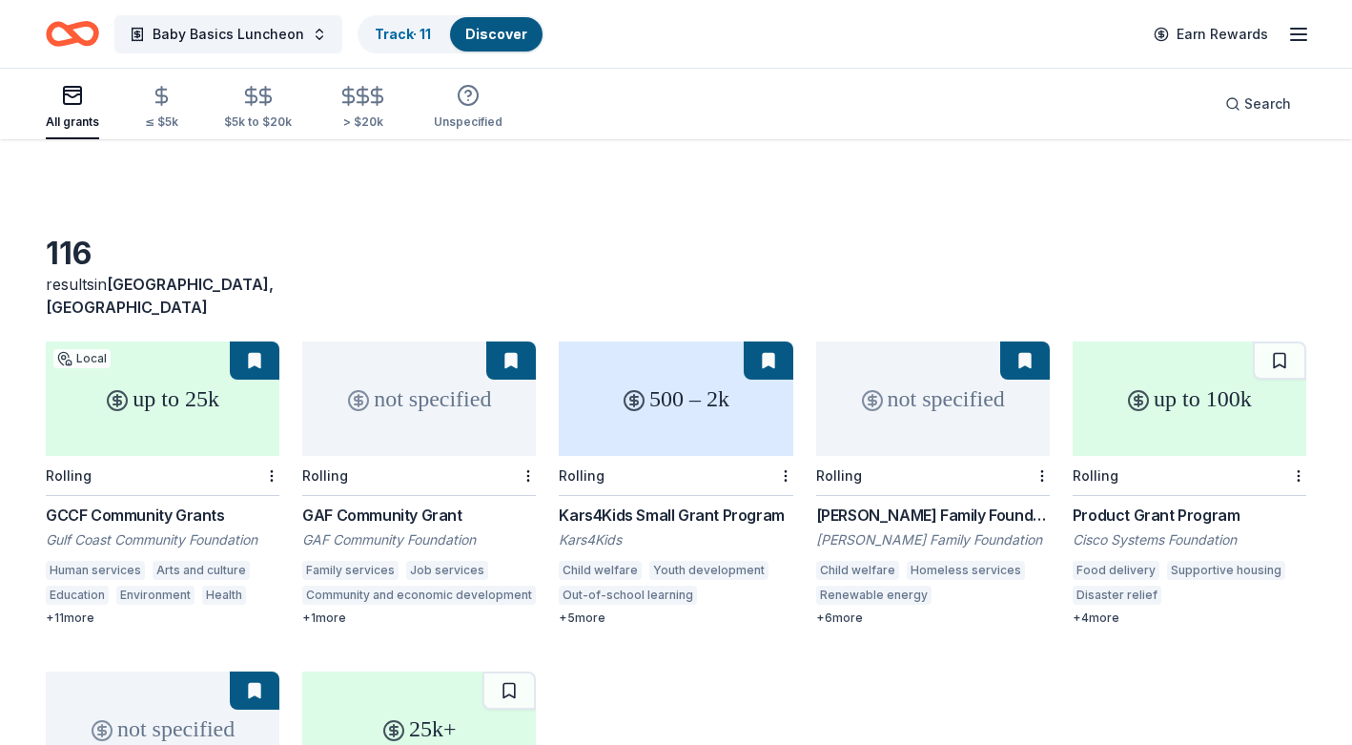 The height and width of the screenshot is (745, 1352). I want to click on div: results, so click(162, 296).